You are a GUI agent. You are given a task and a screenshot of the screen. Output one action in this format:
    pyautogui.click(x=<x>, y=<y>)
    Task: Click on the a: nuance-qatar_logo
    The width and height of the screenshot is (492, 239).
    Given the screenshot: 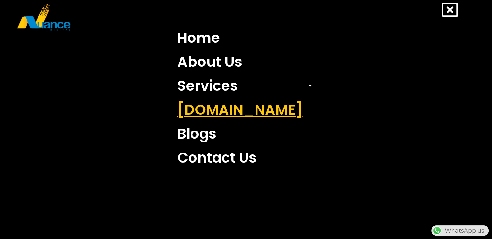 What is the action you would take?
    pyautogui.click(x=130, y=17)
    